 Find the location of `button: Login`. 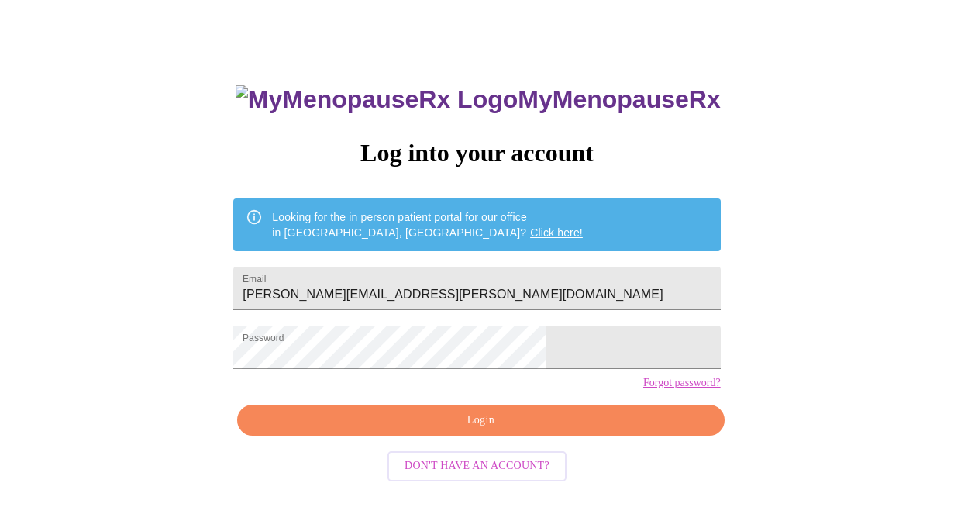

button: Login is located at coordinates (480, 420).